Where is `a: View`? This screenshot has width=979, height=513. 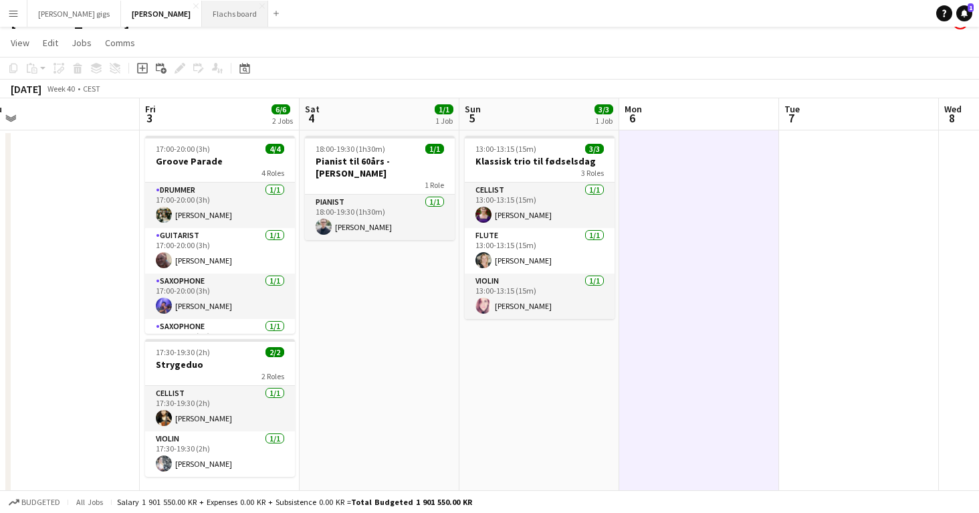
a: View is located at coordinates (20, 43).